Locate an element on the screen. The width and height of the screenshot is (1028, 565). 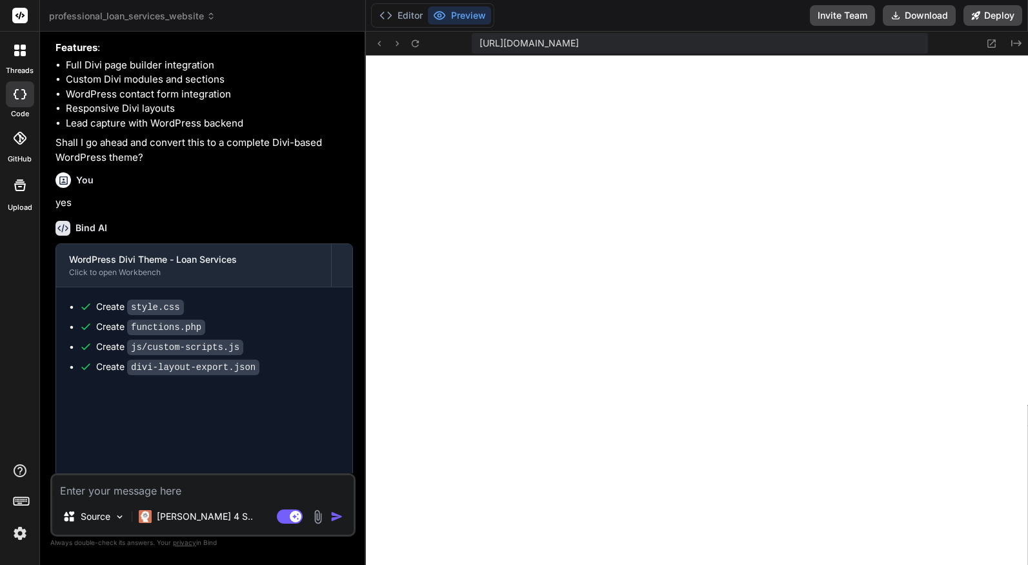
img: attachment is located at coordinates (318, 516).